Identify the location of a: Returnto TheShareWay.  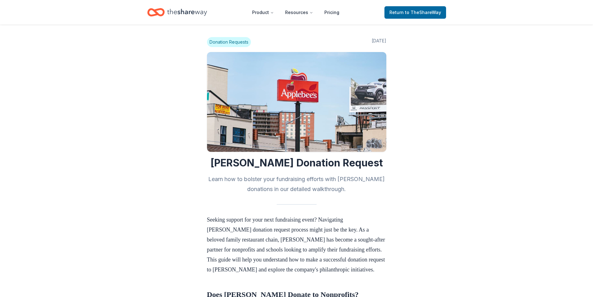
(415, 12).